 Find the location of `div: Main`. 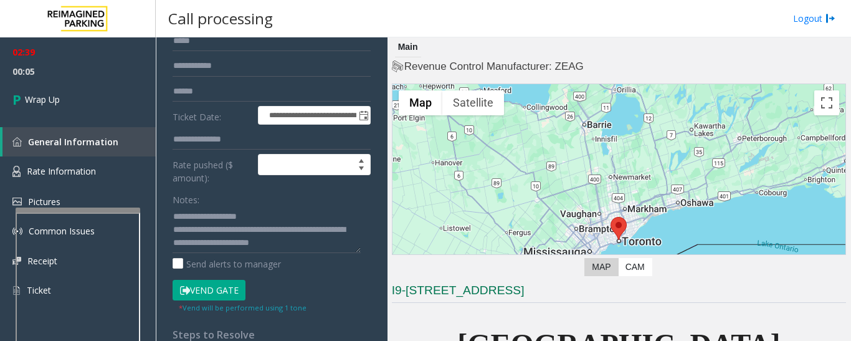

div: Main is located at coordinates (408, 47).